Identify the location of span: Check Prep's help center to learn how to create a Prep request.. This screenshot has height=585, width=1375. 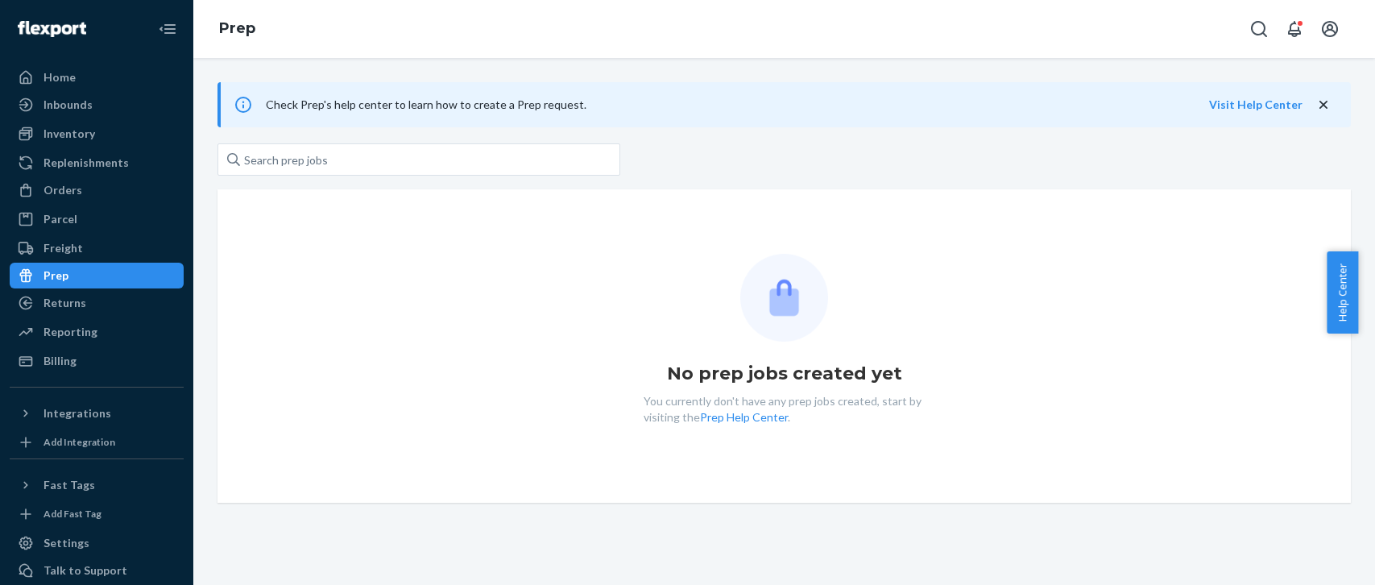
(426, 104).